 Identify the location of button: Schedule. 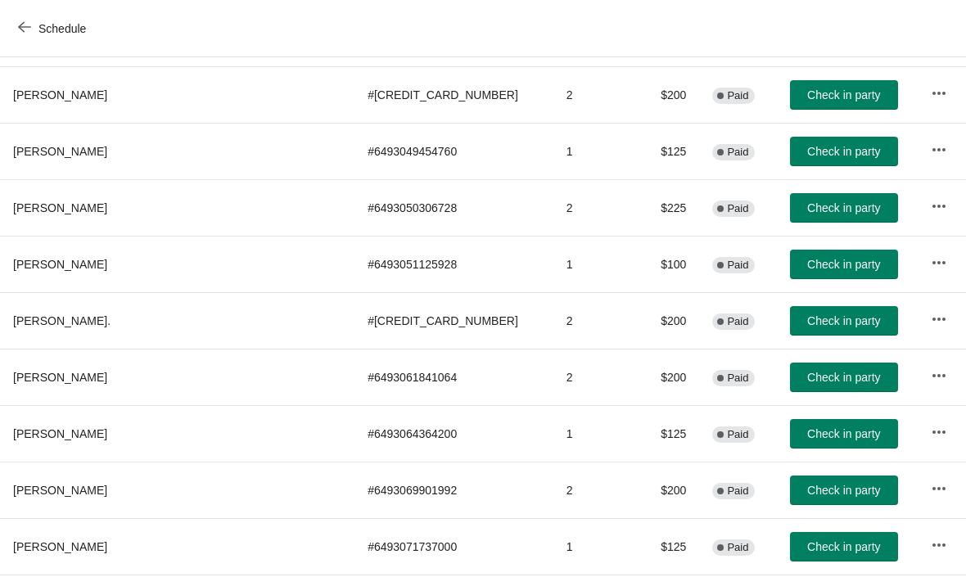
(53, 29).